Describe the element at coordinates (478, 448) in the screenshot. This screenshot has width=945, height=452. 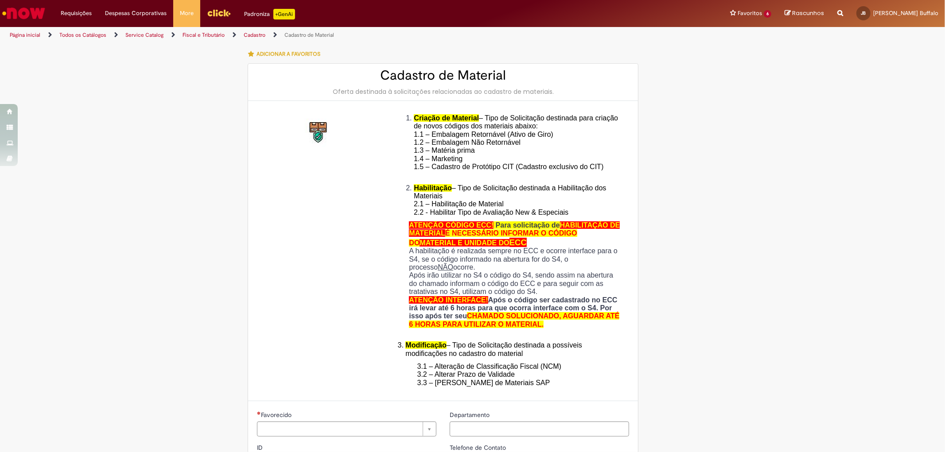
I see `span: Telefone de Contato` at that location.